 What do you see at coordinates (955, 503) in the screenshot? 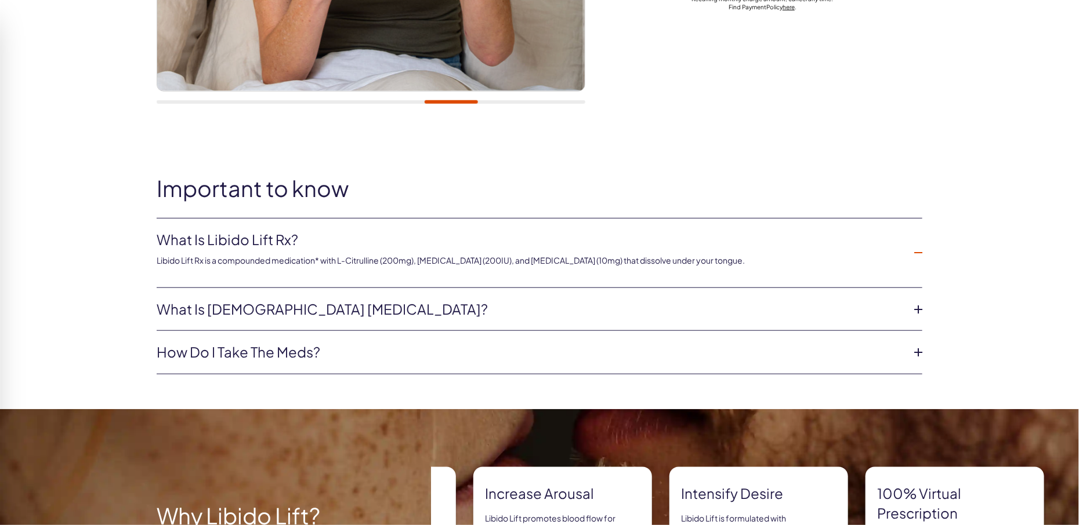
I see `strong: 100% virtual prescription` at bounding box center [955, 503].